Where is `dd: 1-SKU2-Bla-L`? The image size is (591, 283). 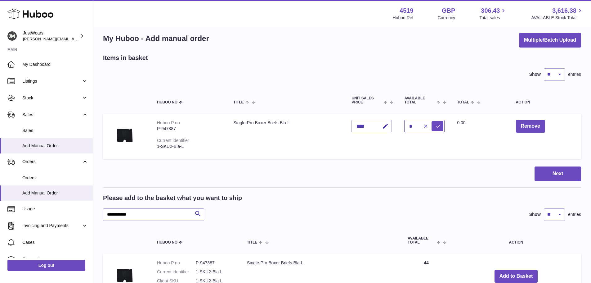 dd: 1-SKU2-Bla-L is located at coordinates (215, 272).